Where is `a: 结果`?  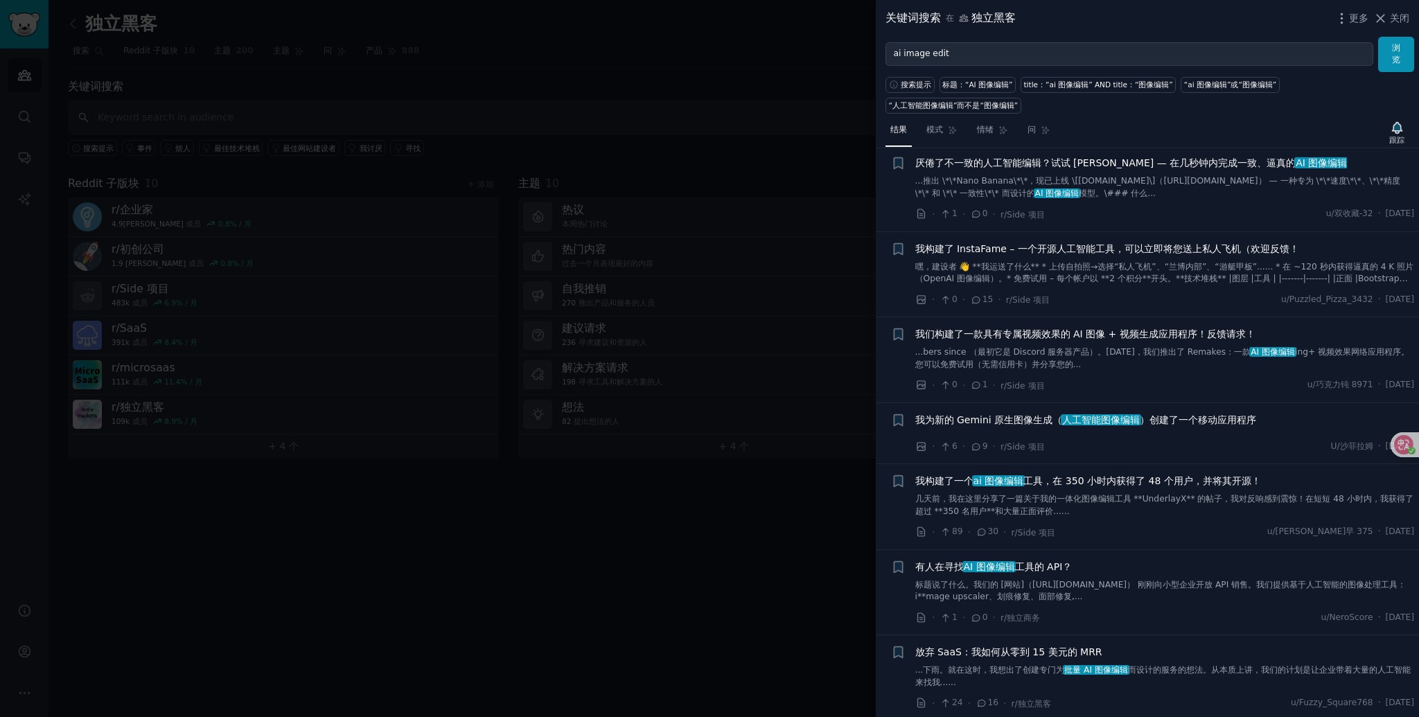
a: 结果 is located at coordinates (899, 133).